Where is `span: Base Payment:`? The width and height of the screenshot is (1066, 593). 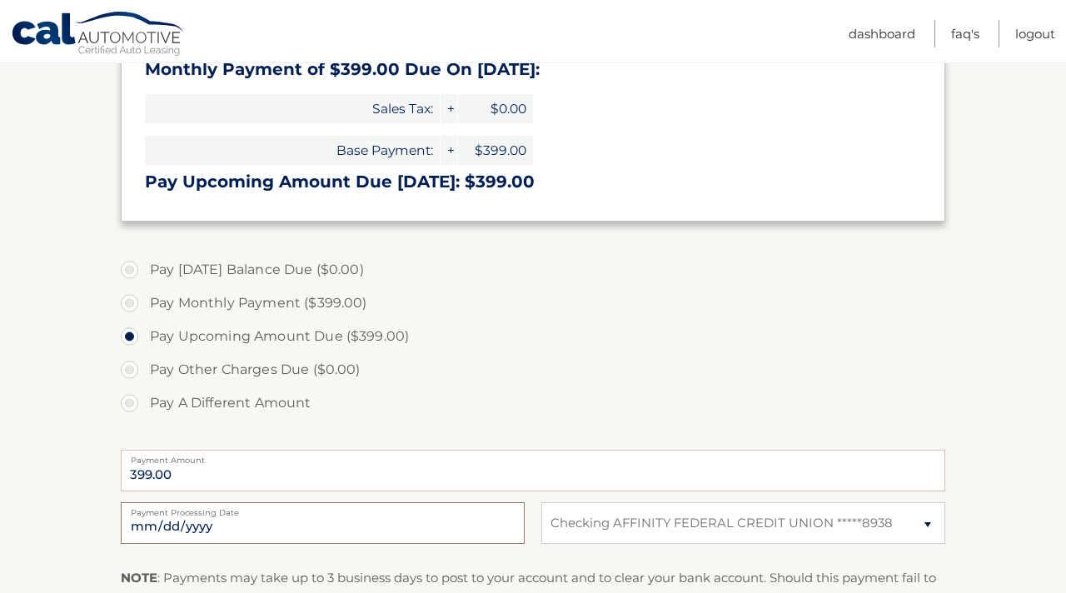
span: Base Payment: is located at coordinates (292, 150).